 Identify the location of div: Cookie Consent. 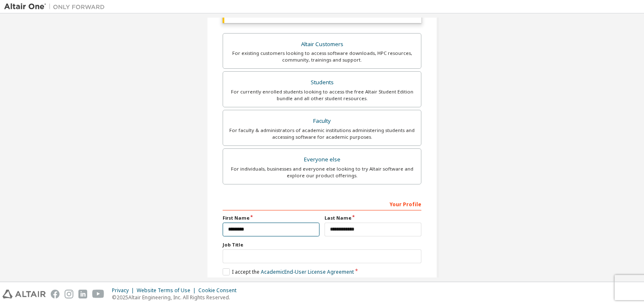
(220, 290).